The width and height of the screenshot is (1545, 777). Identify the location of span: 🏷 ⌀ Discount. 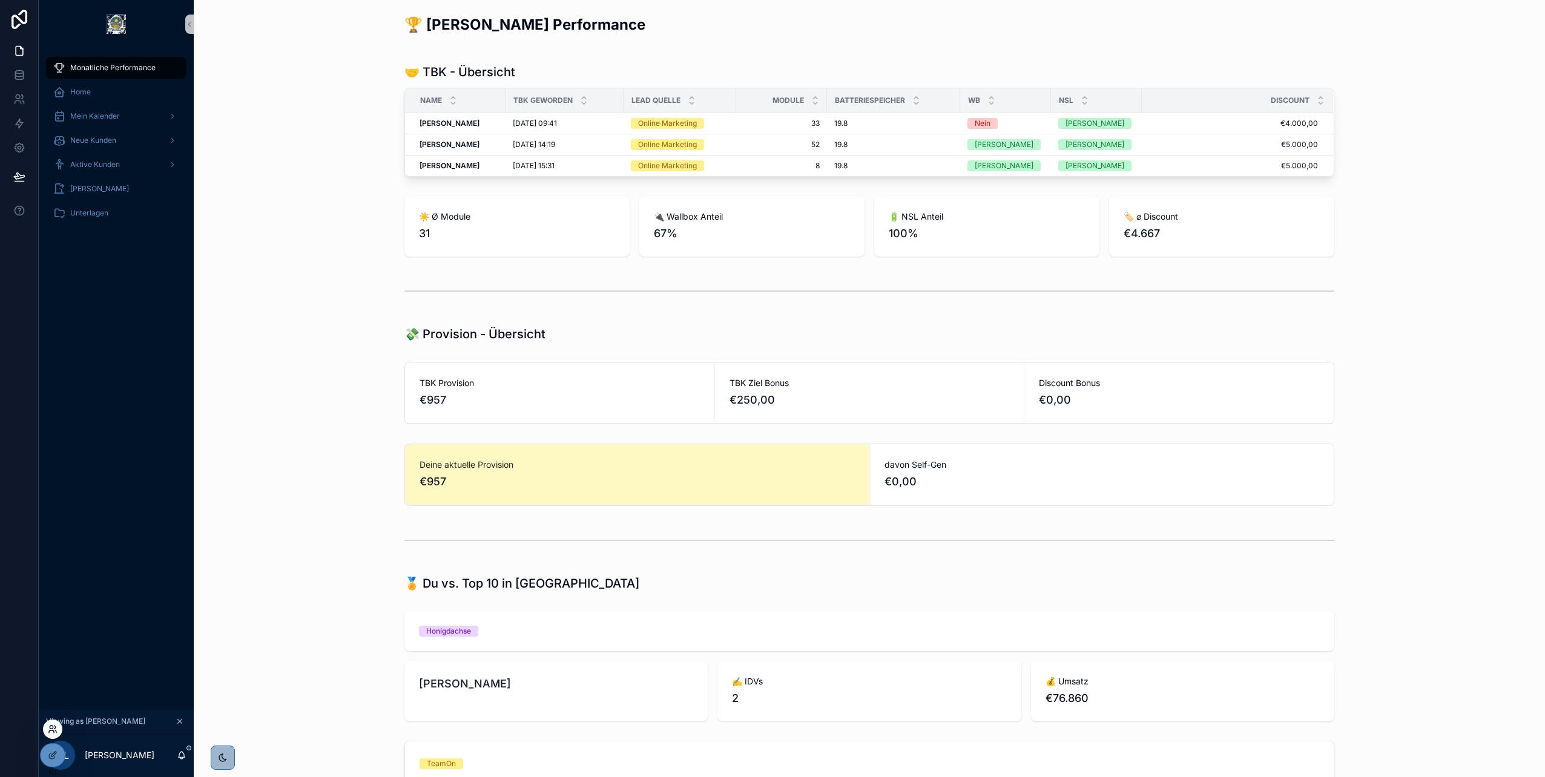
(1222, 217).